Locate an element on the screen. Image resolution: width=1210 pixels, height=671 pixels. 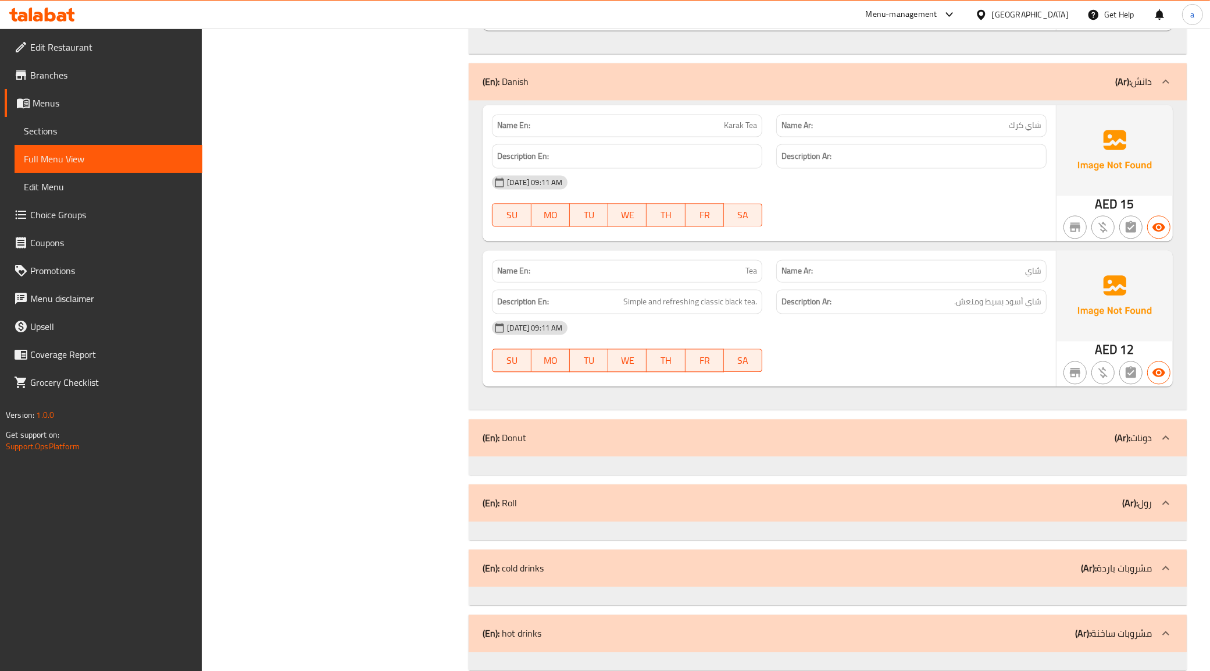
span: 15 is located at coordinates (1128, 204).